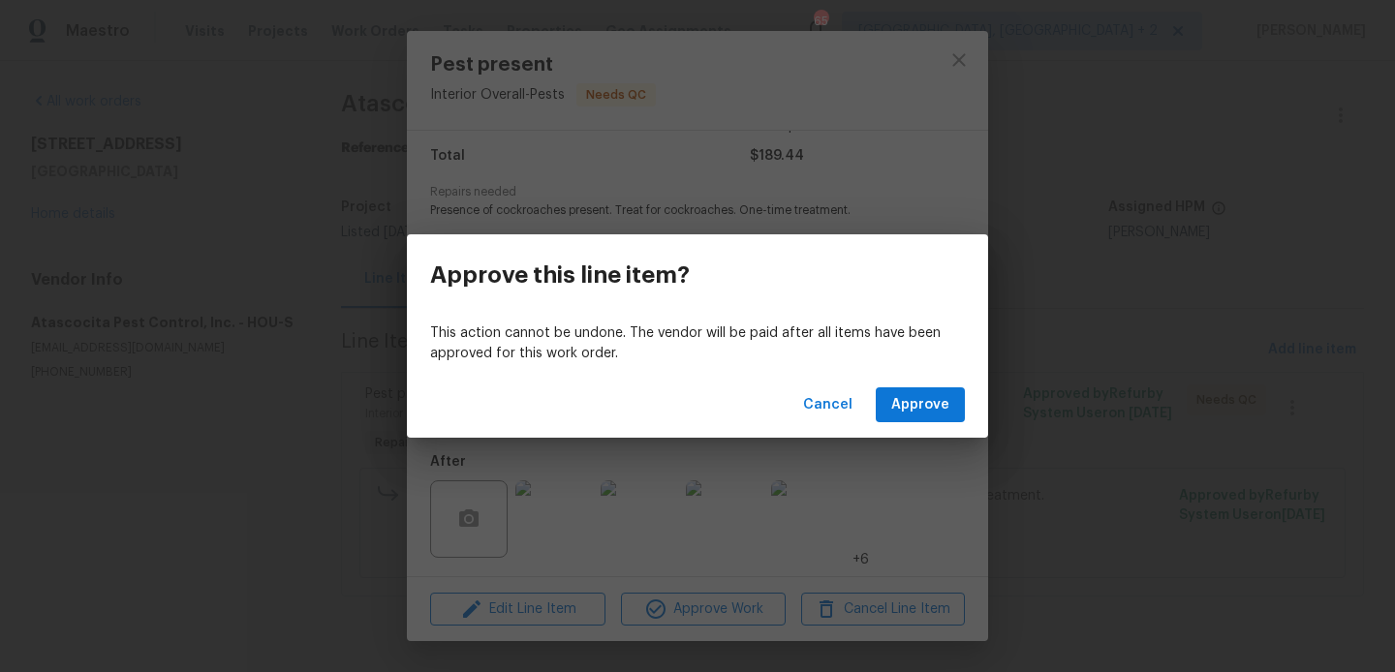  Describe the element at coordinates (698, 344) in the screenshot. I see `p: This action cannot be undone. The vendor will be paid after all items have been approved for this...` at that location.